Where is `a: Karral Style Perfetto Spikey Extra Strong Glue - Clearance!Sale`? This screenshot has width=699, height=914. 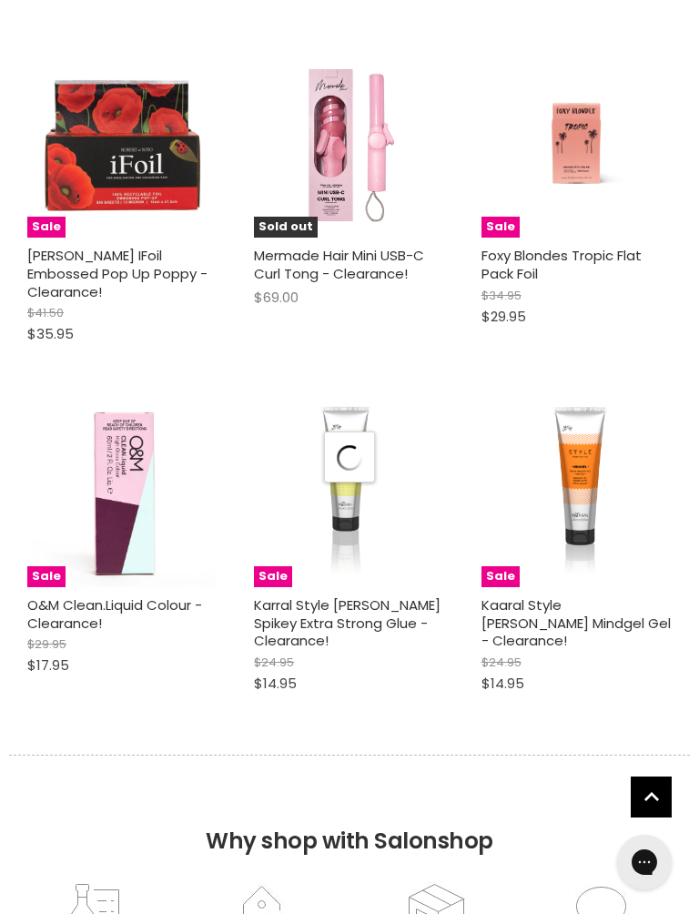
a: Karral Style Perfetto Spikey Extra Strong Glue - Clearance!Sale is located at coordinates (349, 492).